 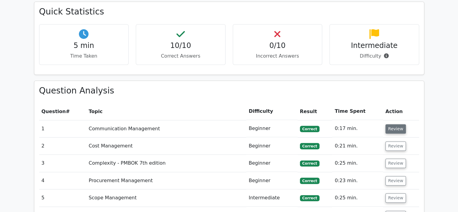 What do you see at coordinates (357, 146) in the screenshot?
I see `td: 0:21 min.` at bounding box center [357, 146].